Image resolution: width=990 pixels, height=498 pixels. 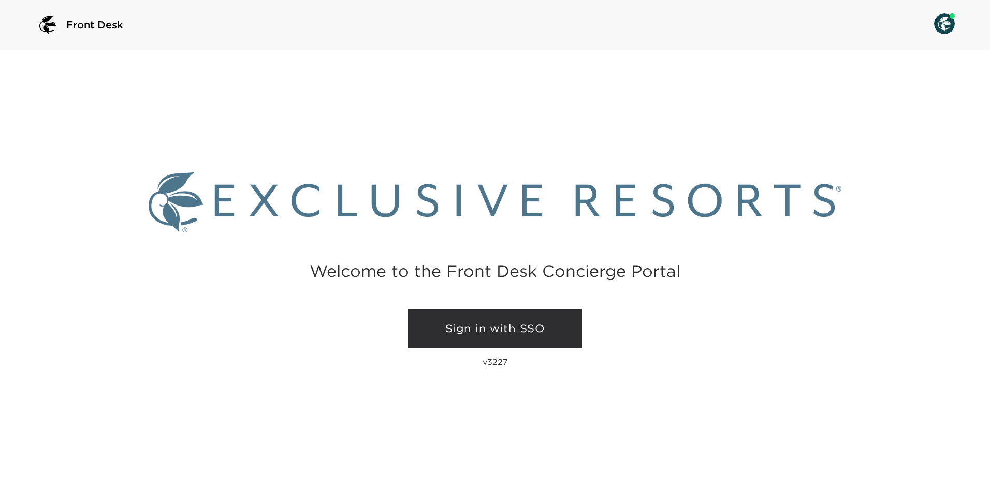 What do you see at coordinates (945, 24) in the screenshot?
I see `img: User` at bounding box center [945, 24].